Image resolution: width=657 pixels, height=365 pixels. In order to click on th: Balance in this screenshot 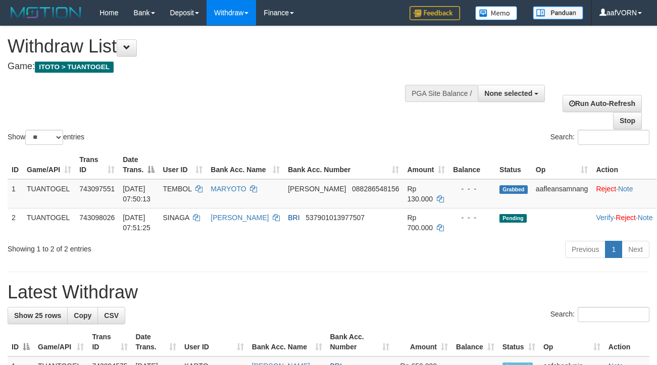, I will do `click(472, 165)`.